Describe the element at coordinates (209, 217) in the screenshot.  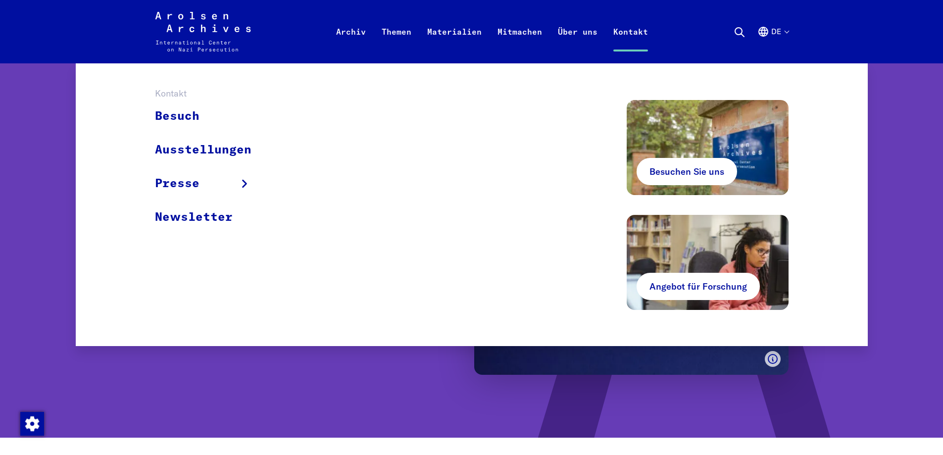
I see `a: Newsletter` at that location.